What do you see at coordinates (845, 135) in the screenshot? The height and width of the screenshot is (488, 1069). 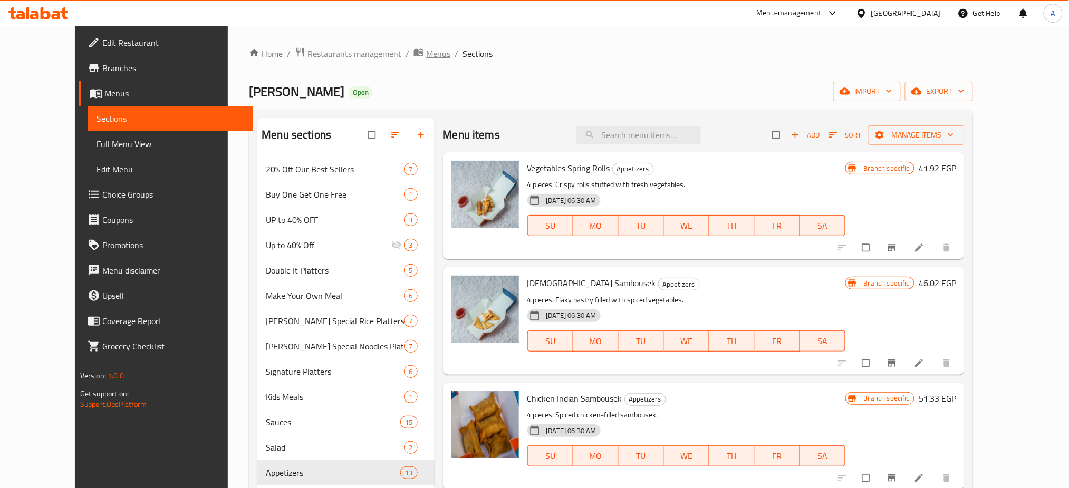 I see `button: Sort` at bounding box center [845, 135].